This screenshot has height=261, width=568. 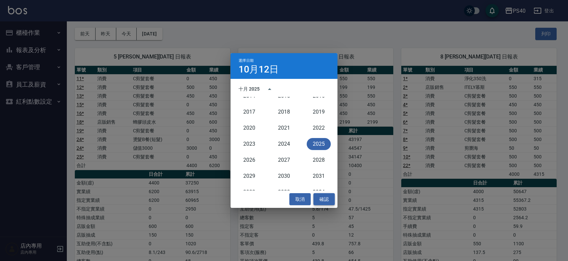 What do you see at coordinates (249, 89) in the screenshot?
I see `div: 十月 2025` at bounding box center [249, 89].